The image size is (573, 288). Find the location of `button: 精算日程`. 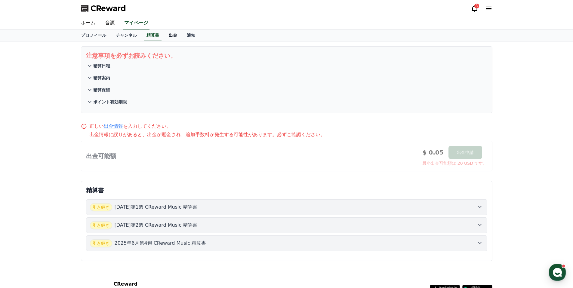

button: 精算日程 is located at coordinates (287, 66).